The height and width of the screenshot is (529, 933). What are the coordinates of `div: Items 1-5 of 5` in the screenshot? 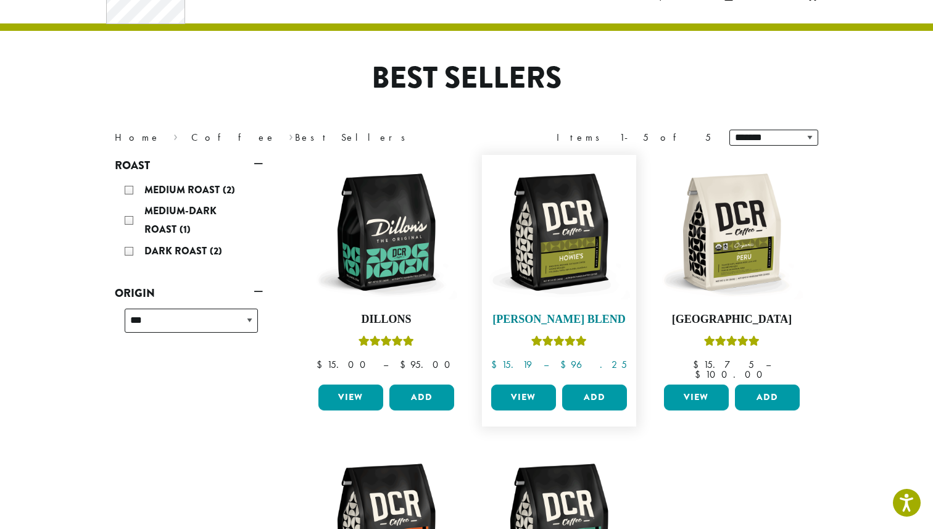 It's located at (633, 138).